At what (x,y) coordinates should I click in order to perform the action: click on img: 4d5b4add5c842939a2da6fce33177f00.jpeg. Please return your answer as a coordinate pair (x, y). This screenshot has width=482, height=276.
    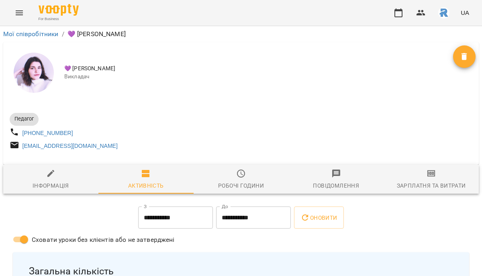
    Looking at the image, I should click on (444, 13).